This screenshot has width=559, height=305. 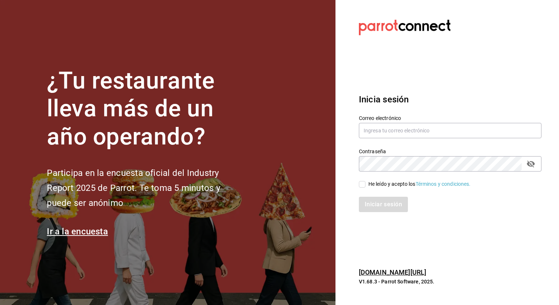 I want to click on h1: ¿Tu restaurante lleva más de un año operando?, so click(x=145, y=109).